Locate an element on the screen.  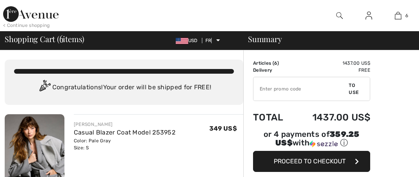
a: 6 is located at coordinates (398, 16).